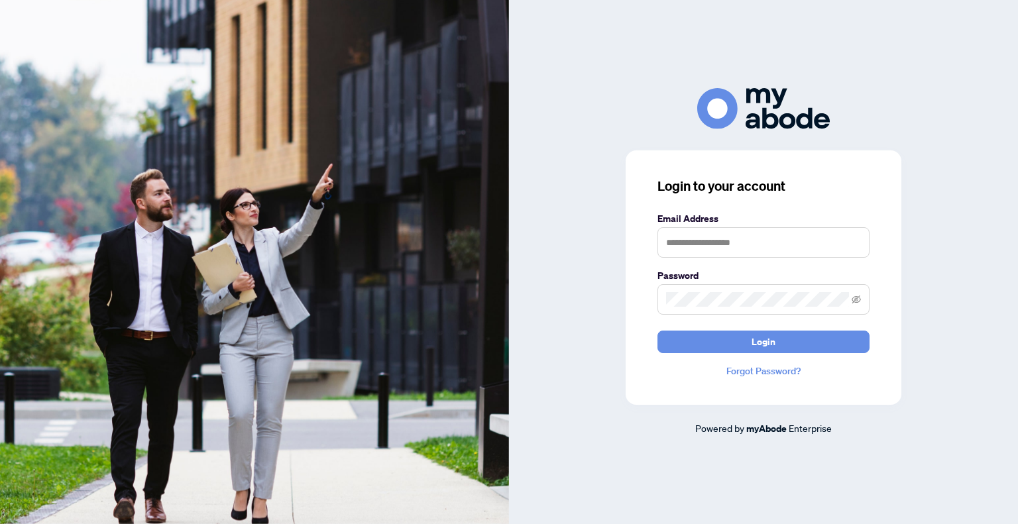  What do you see at coordinates (720, 428) in the screenshot?
I see `span: Powered by` at bounding box center [720, 428].